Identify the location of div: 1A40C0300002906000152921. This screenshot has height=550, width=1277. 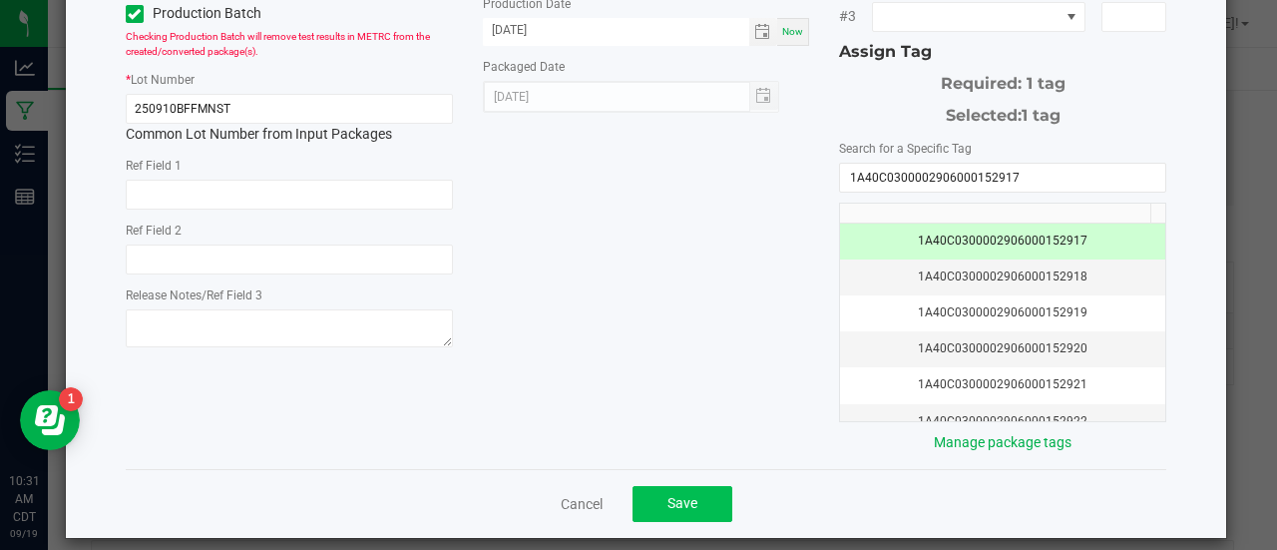
(1003, 384).